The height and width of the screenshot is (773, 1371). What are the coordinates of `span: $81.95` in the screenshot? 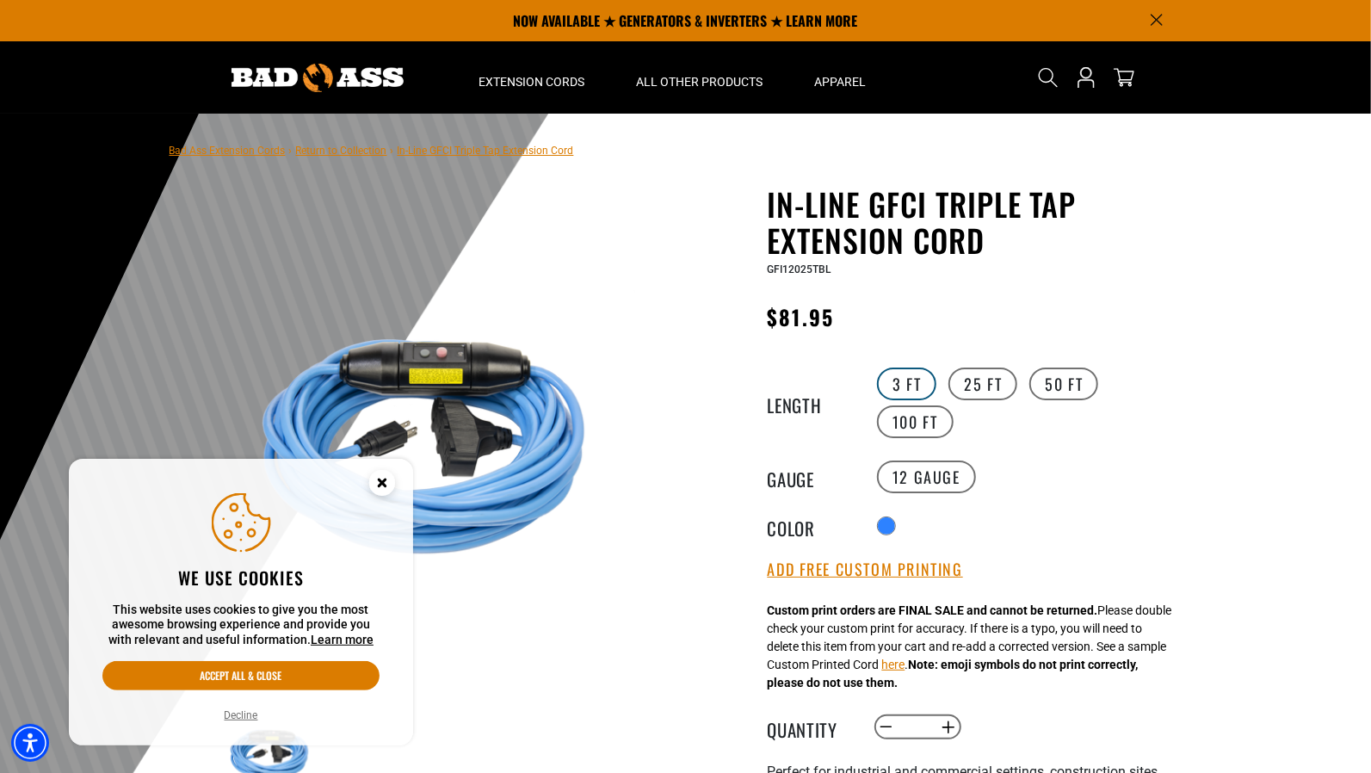 It's located at (801, 317).